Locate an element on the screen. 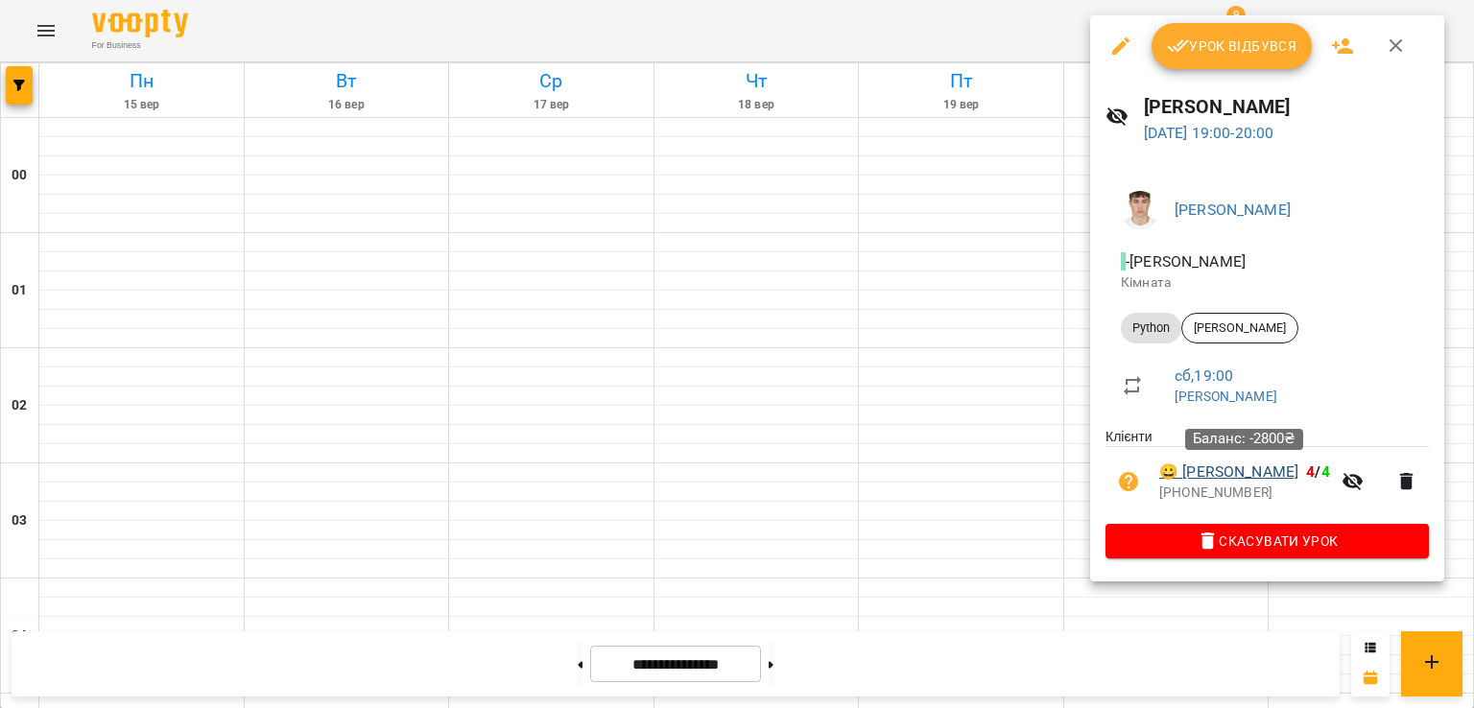 This screenshot has height=708, width=1474. button: Візит ще не сплачено. Додати оплату? is located at coordinates (1128, 482).